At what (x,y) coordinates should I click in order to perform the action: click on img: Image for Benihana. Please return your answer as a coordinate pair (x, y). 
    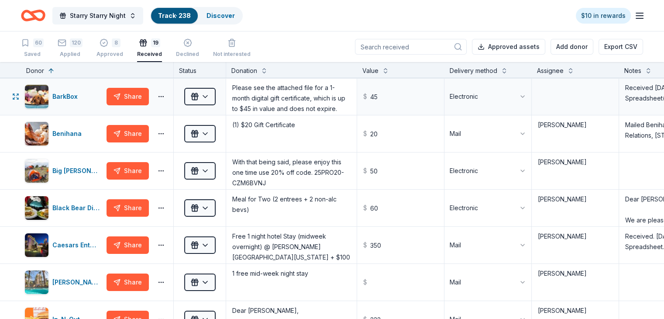
    Looking at the image, I should click on (37, 134).